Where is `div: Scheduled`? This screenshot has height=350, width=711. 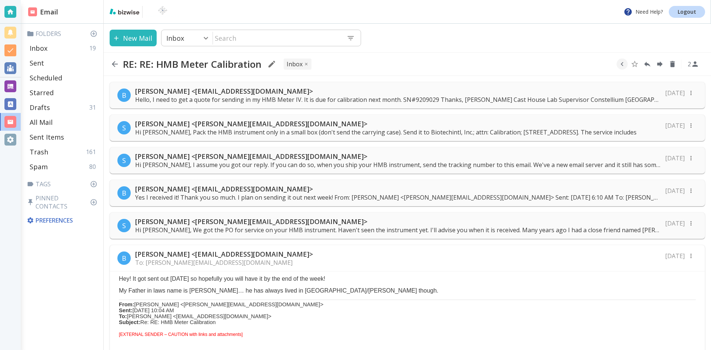
div: Scheduled is located at coordinates (63, 78).